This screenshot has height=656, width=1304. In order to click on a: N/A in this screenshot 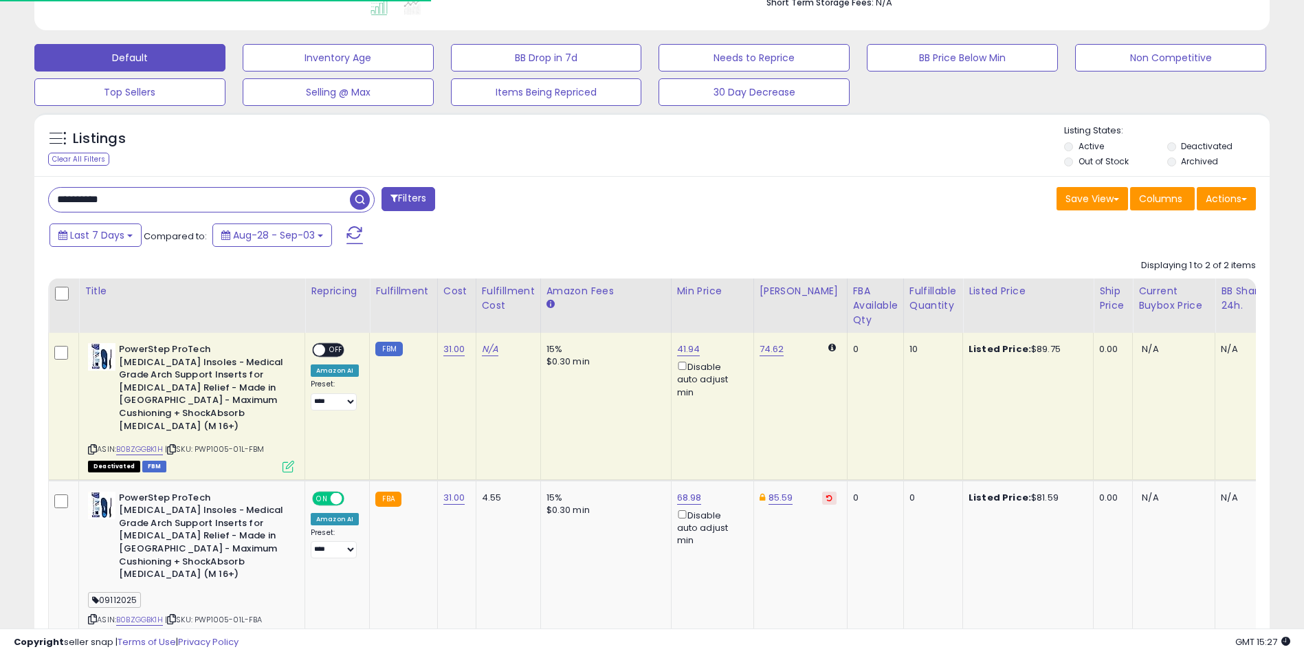, I will do `click(490, 349)`.